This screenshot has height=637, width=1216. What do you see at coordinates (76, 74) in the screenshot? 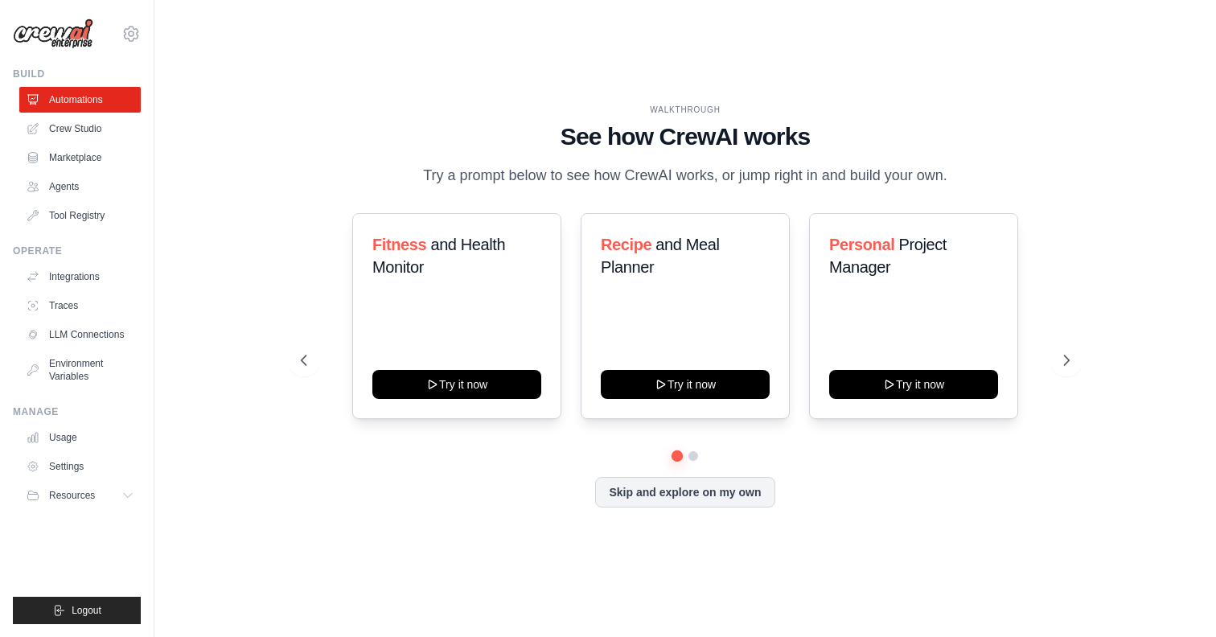
I see `div: Build` at bounding box center [76, 74].